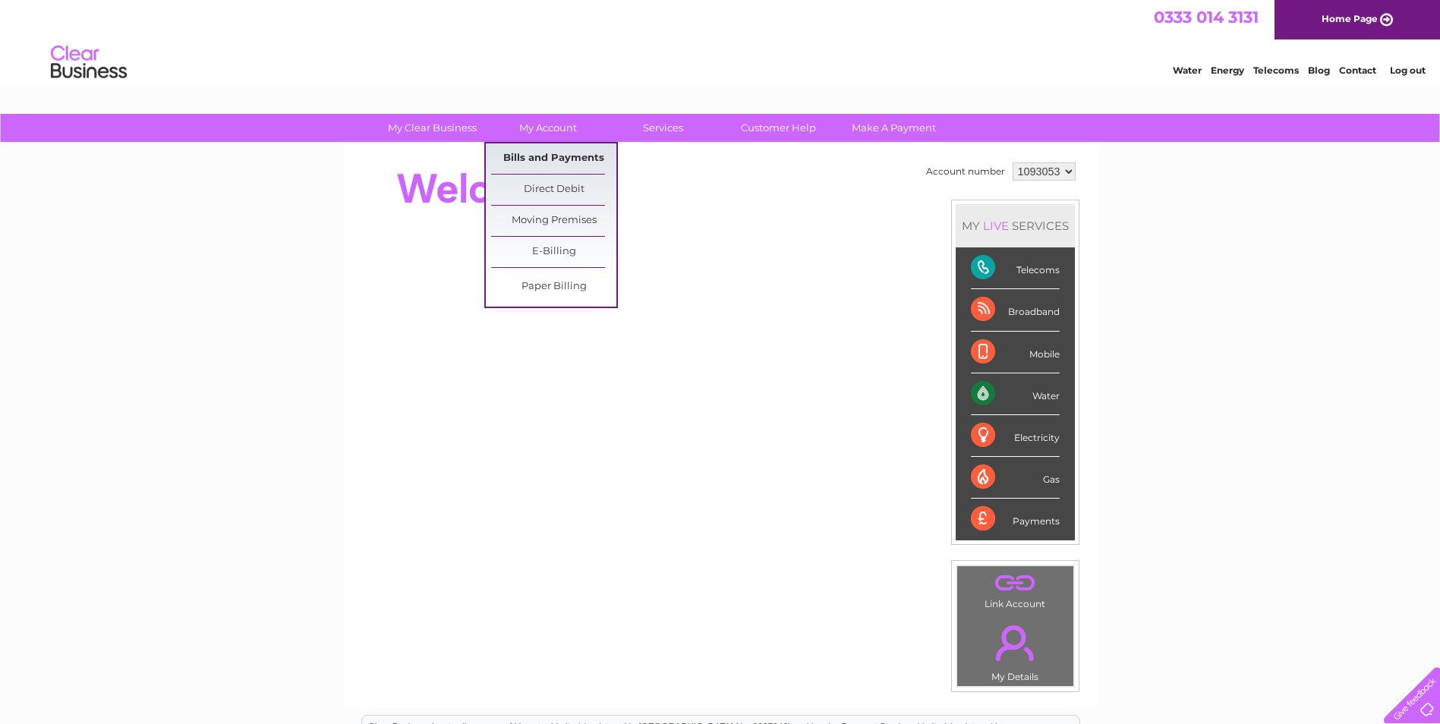 The image size is (1440, 724). Describe the element at coordinates (996, 225) in the screenshot. I see `div: LIVE` at that location.